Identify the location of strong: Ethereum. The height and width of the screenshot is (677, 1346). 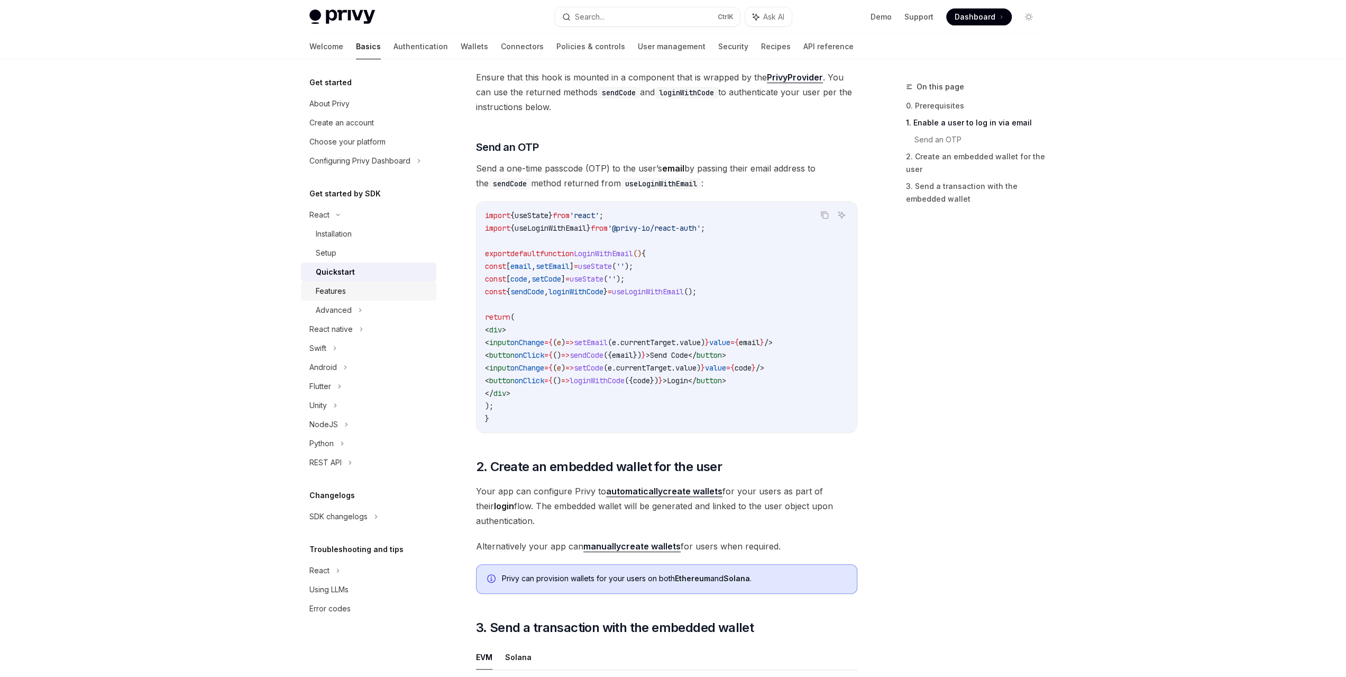
(692, 578).